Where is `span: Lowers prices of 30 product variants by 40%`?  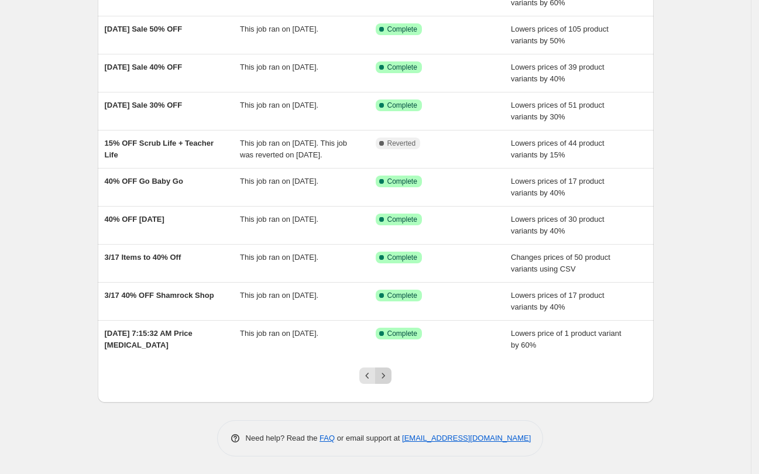
span: Lowers prices of 30 product variants by 40% is located at coordinates (558, 225).